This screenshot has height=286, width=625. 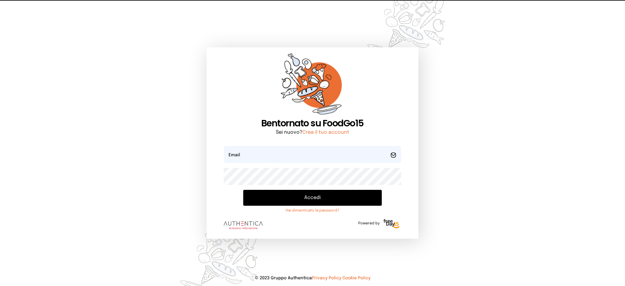 What do you see at coordinates (312, 123) in the screenshot?
I see `h1: Bentornato su FoodGo15` at bounding box center [312, 123].